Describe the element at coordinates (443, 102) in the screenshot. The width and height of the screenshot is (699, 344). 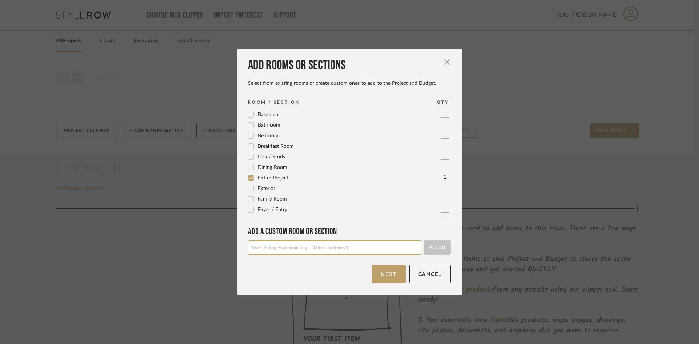
I see `div: QTY` at that location.